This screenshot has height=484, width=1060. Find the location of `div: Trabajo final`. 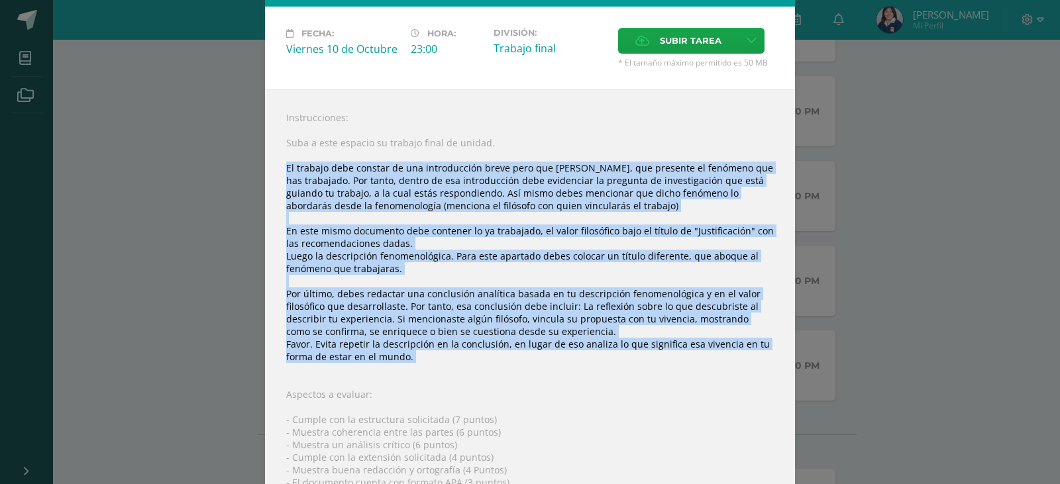

div: Trabajo final is located at coordinates (551, 48).